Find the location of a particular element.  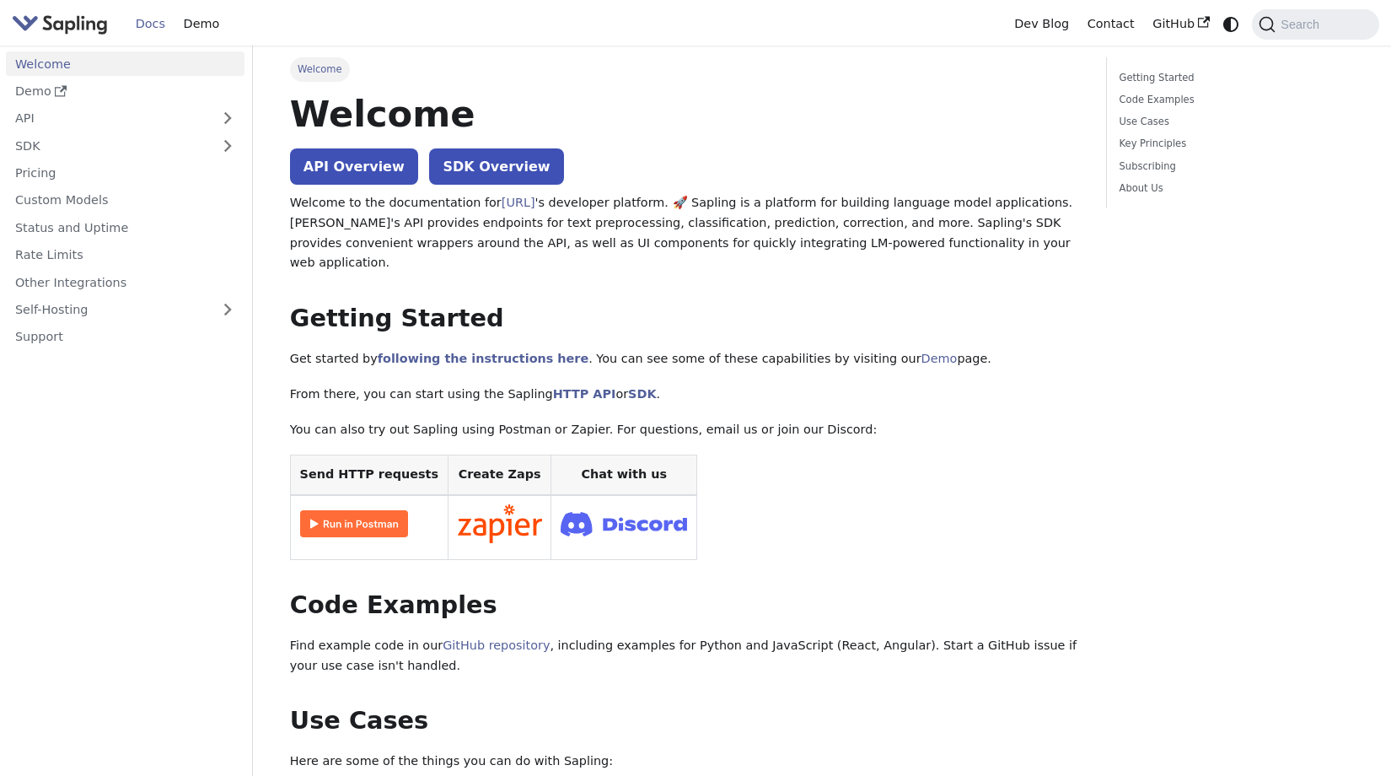

a: Custom Models is located at coordinates (125, 200).